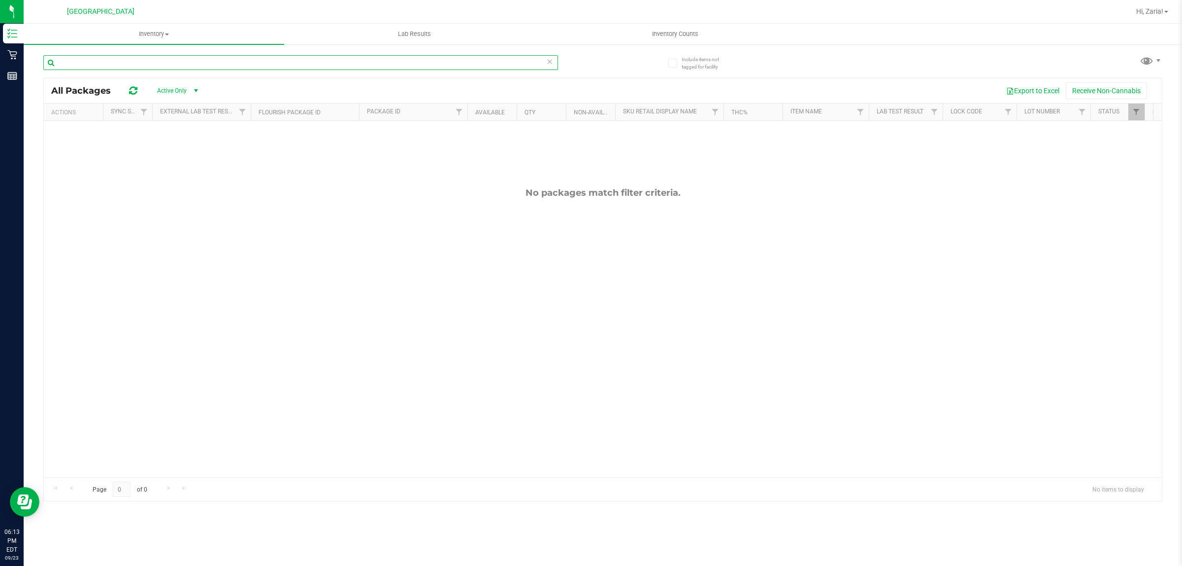 This screenshot has width=1182, height=566. Describe the element at coordinates (1109, 111) in the screenshot. I see `a: Status` at that location.